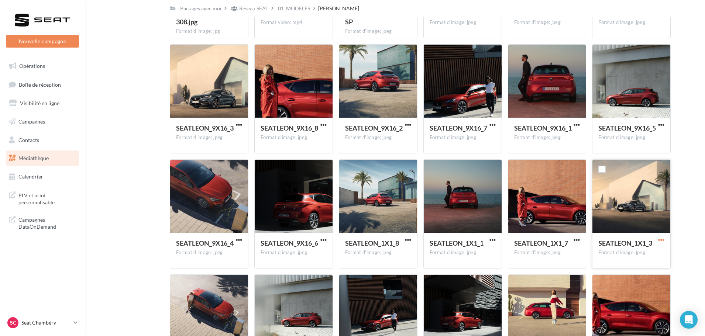  I want to click on span: SEATLEON_9X16_8, so click(289, 128).